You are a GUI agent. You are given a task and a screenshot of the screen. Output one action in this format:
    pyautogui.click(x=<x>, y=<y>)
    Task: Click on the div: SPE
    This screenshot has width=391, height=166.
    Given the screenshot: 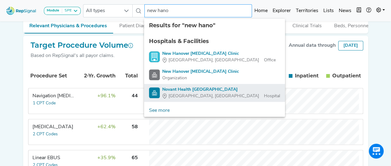 What is the action you would take?
    pyautogui.click(x=67, y=11)
    